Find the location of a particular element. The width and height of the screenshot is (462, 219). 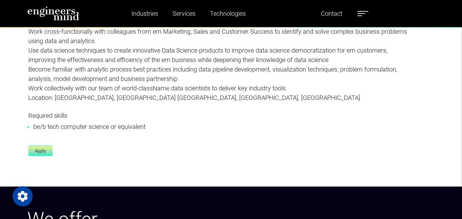

p: Become familiar with analytic process best practices including data pipeline development, visuali... is located at coordinates (221, 74).